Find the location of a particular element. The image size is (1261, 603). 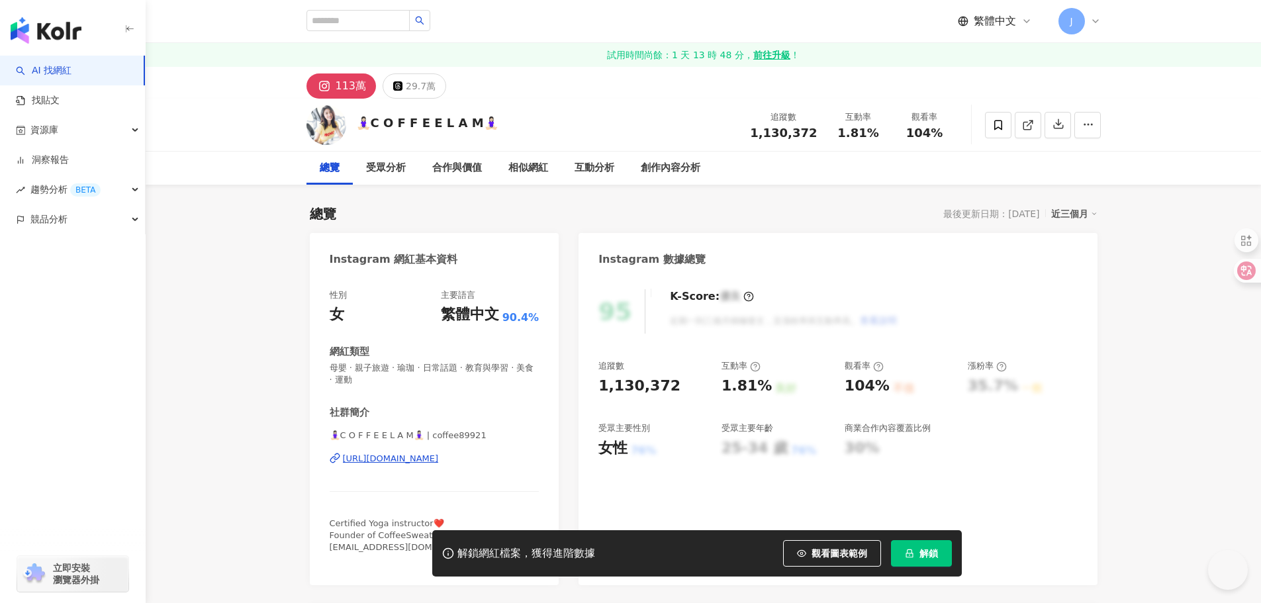

div: 繁體中文 is located at coordinates (470, 314).